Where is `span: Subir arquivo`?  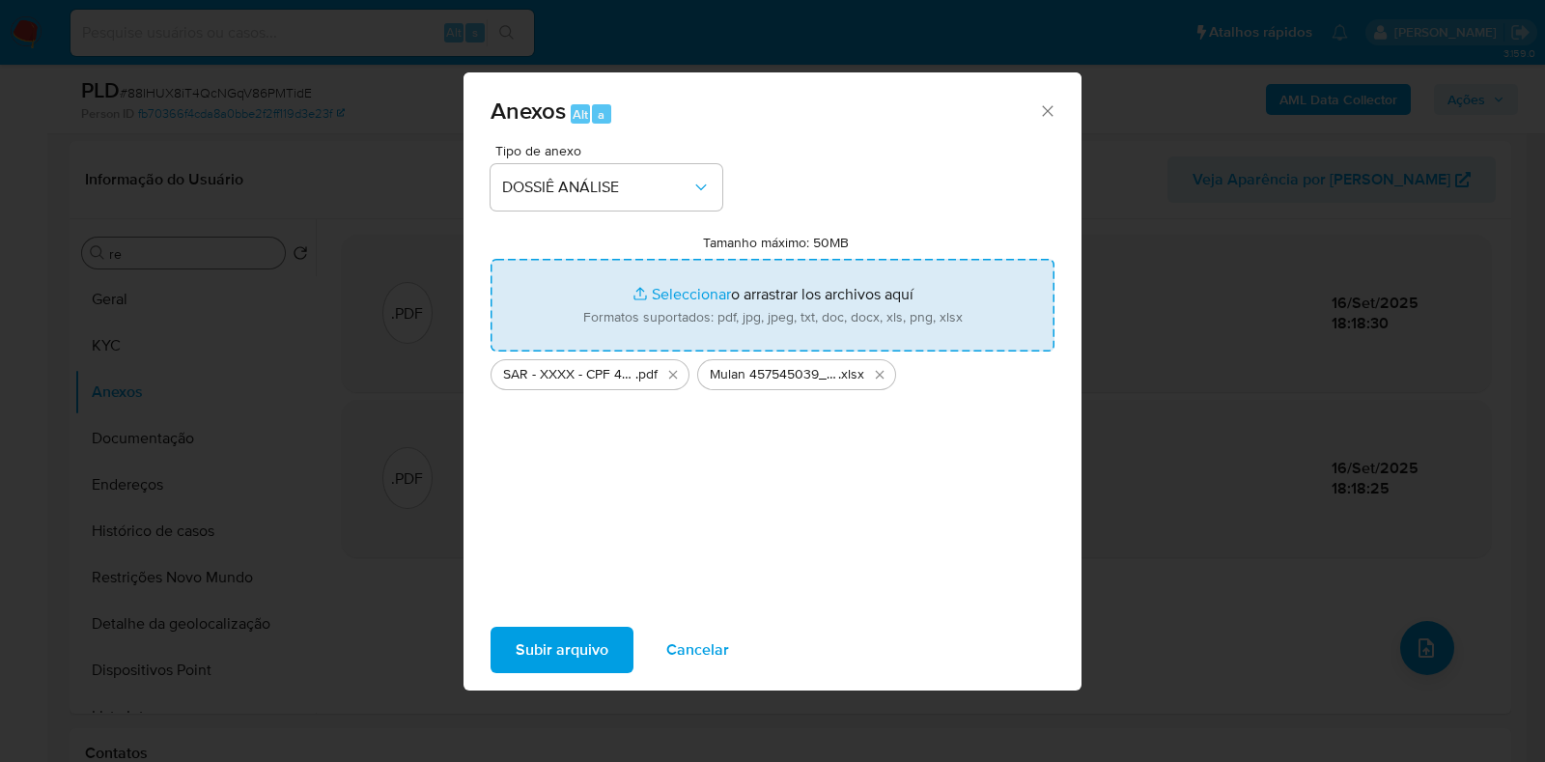
span: Subir arquivo is located at coordinates (562, 650).